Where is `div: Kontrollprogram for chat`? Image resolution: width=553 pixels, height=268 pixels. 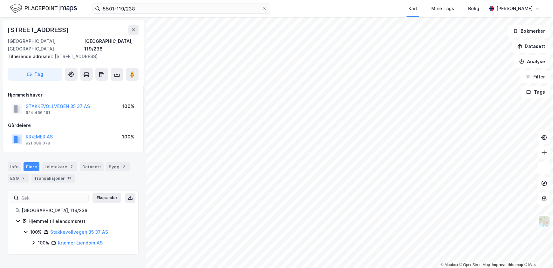
div: Kontrollprogram for chat is located at coordinates (537, 253).